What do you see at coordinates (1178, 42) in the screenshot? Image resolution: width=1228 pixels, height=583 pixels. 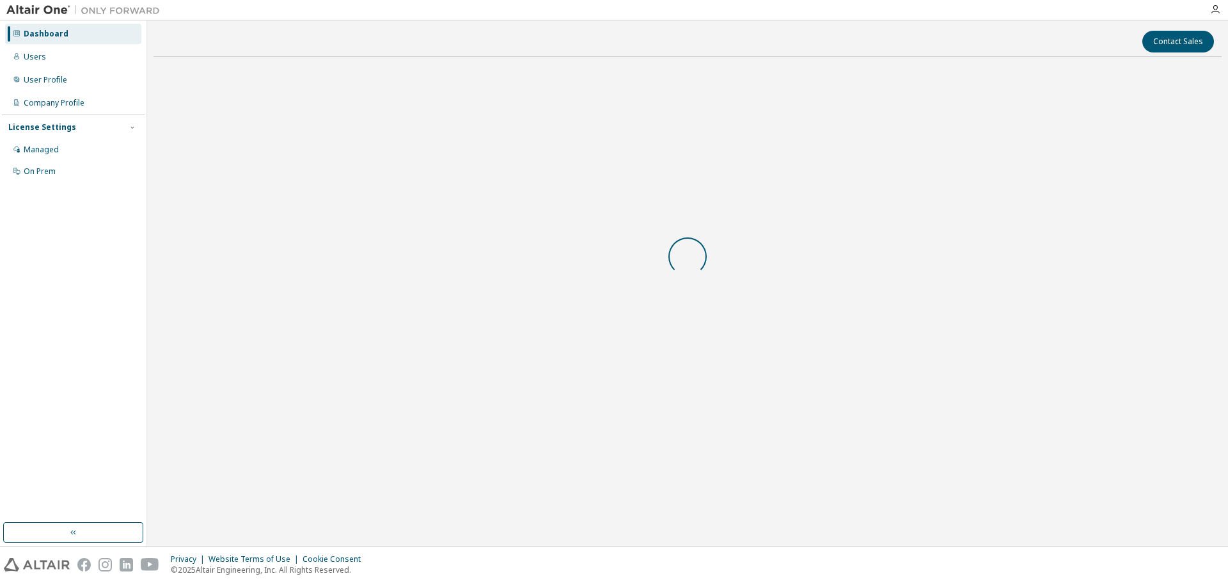 I see `button: Contact Sales` at bounding box center [1178, 42].